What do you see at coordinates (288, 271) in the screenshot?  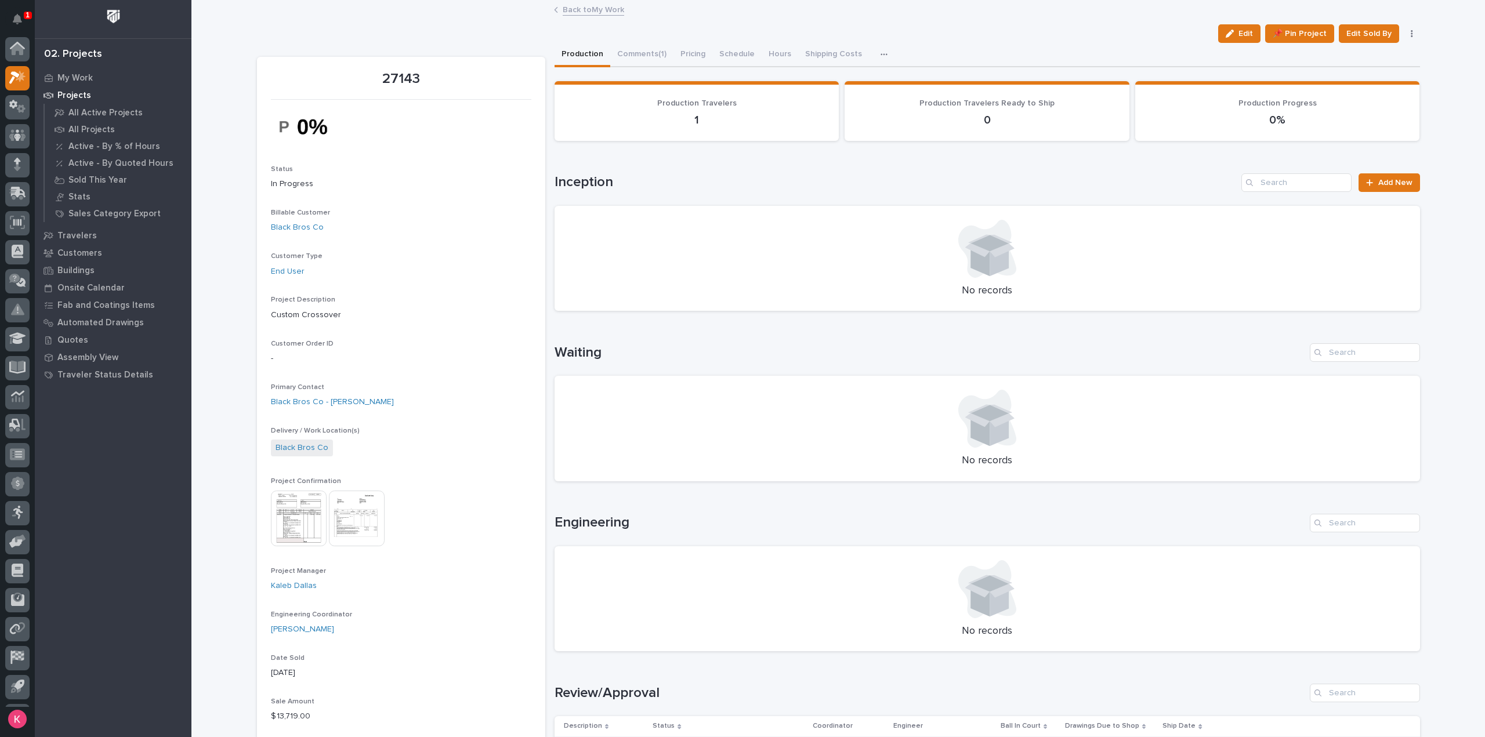 I see `a: End User` at bounding box center [288, 271].